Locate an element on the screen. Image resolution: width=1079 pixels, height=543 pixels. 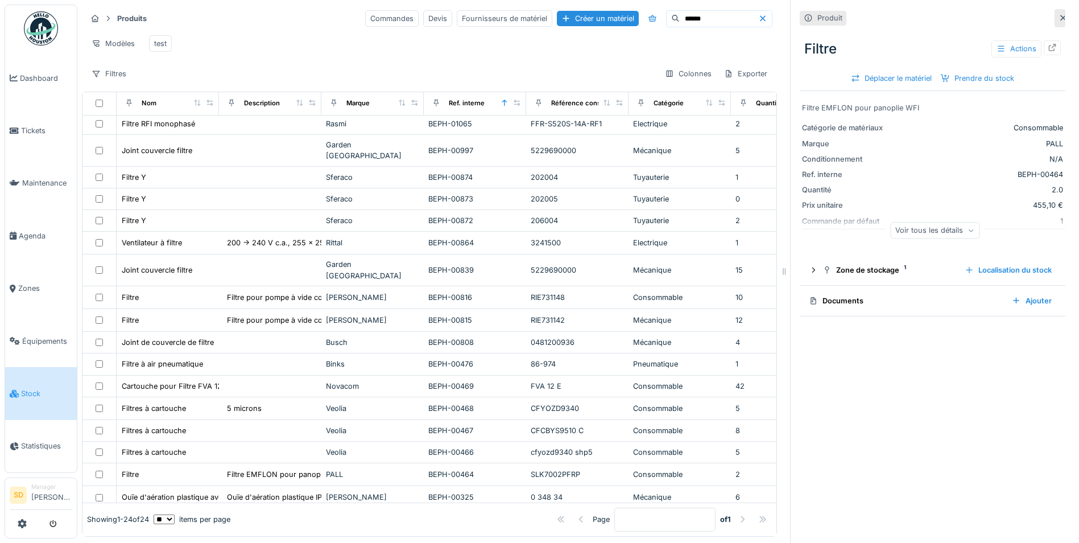
div: Busch is located at coordinates (373, 342).